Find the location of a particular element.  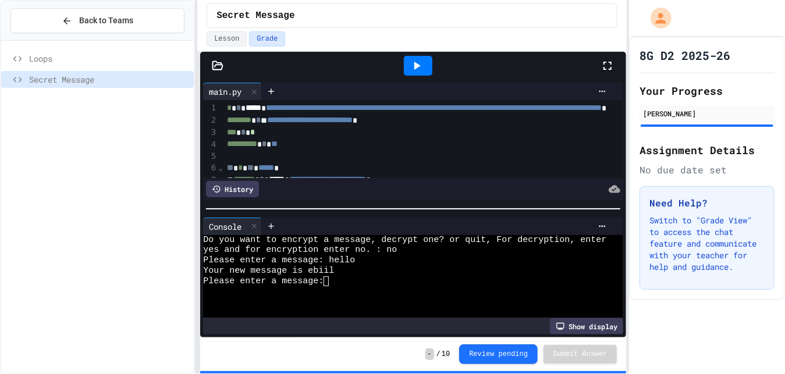

div: 2 is located at coordinates (210, 120).